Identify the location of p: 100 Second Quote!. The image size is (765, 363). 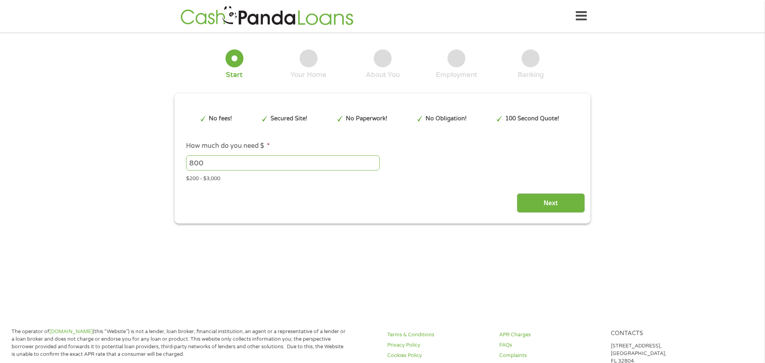
(532, 119).